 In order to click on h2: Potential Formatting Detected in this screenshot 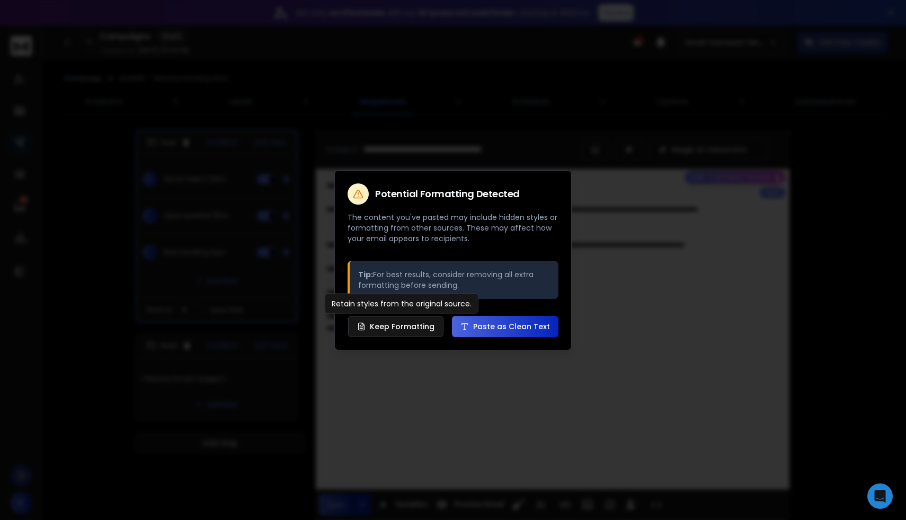, I will do `click(447, 194)`.